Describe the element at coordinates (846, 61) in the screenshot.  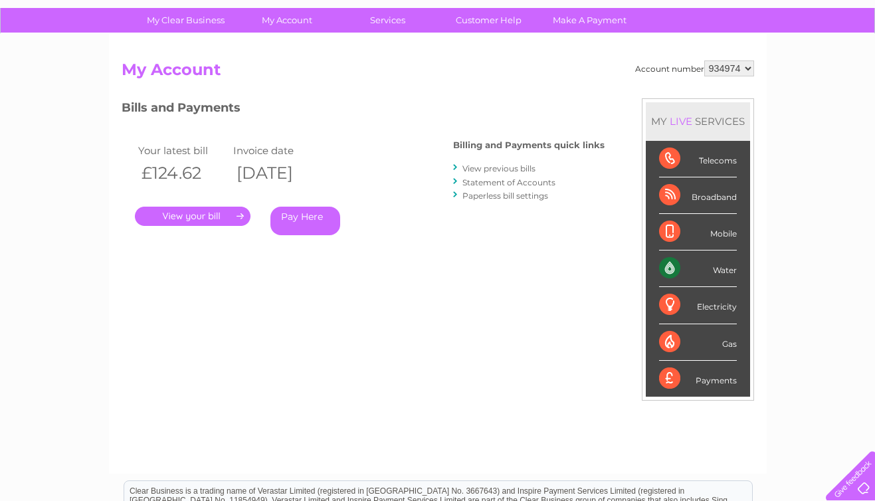
I see `a: Log out` at that location.